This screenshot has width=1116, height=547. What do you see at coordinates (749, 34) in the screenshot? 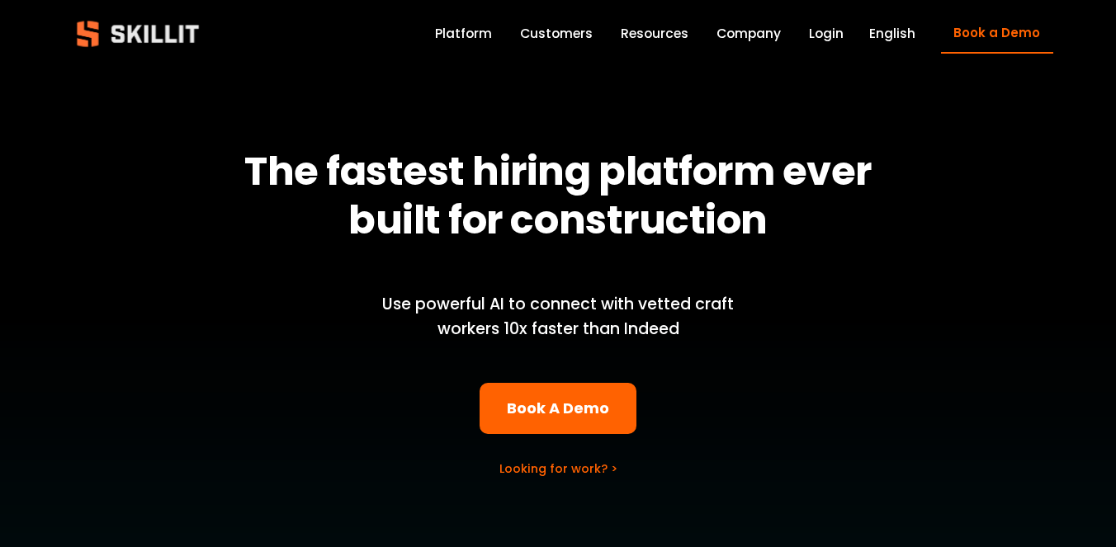
I see `a: Company` at bounding box center [749, 34].